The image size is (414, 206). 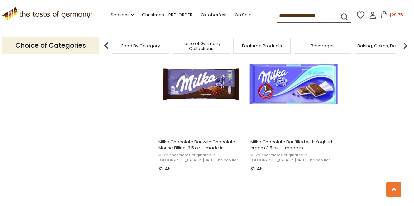 I want to click on img: Milka Yoghurt Chocolate Bar, so click(x=293, y=84).